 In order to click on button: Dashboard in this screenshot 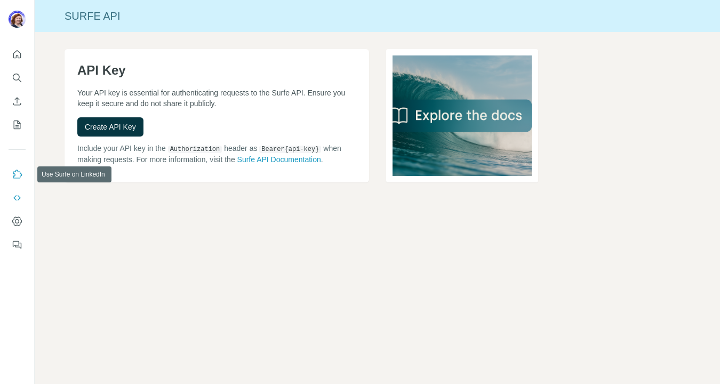, I will do `click(17, 221)`.